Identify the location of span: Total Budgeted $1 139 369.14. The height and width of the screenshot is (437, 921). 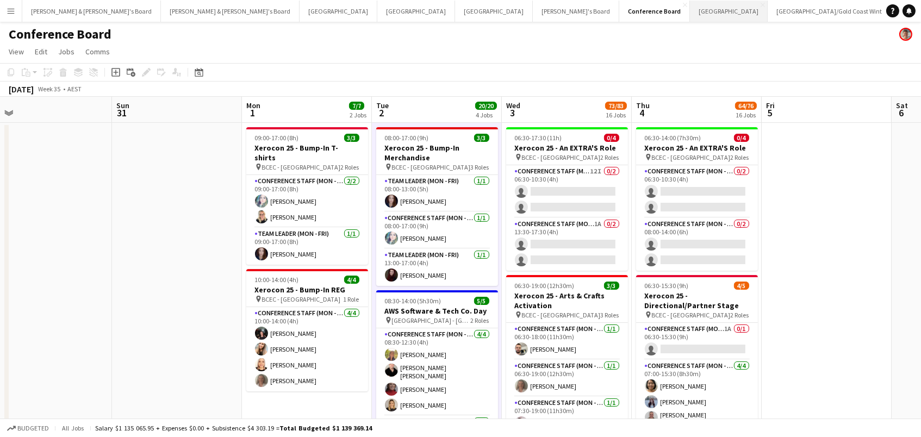
(326, 428).